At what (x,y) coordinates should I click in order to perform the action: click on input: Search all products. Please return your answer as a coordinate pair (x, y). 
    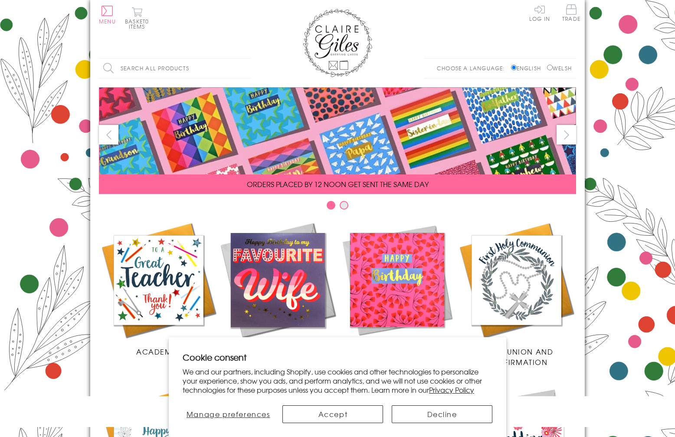
    Looking at the image, I should click on (175, 68).